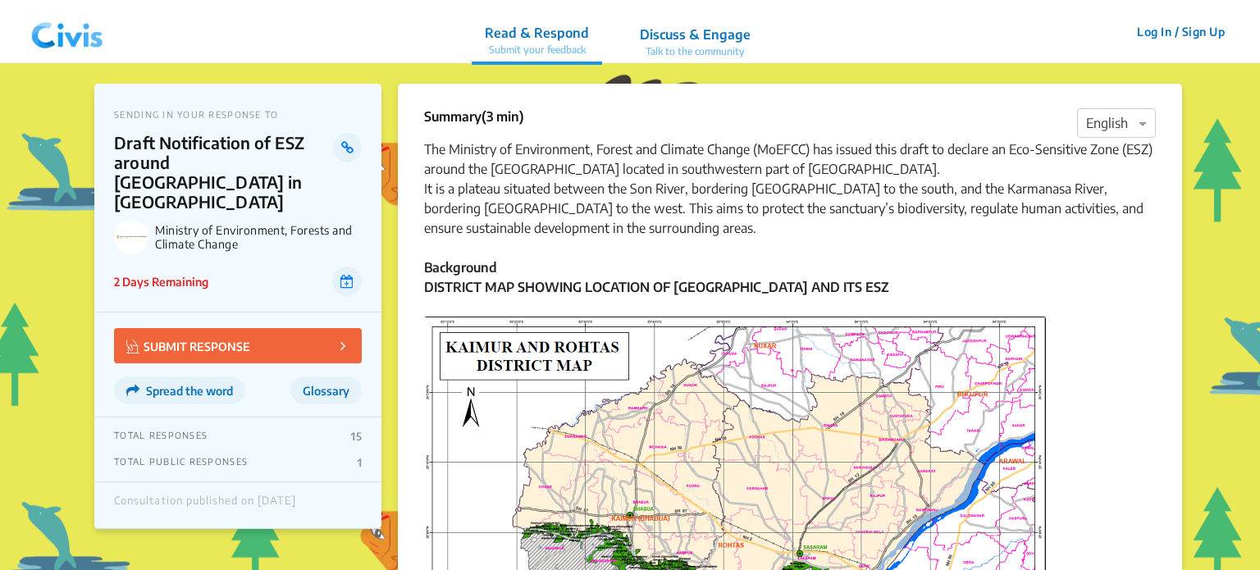  Describe the element at coordinates (180, 391) in the screenshot. I see `button: Spread the word` at that location.